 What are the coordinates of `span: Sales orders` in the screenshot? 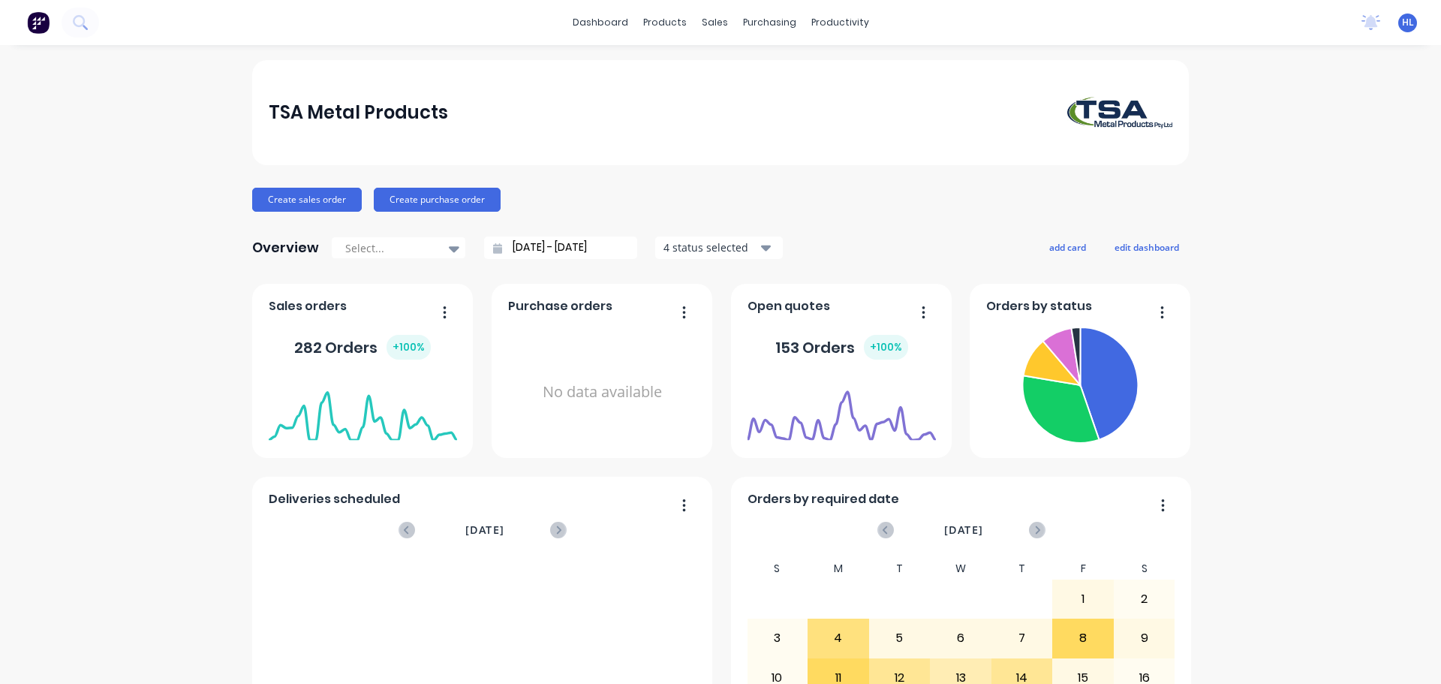 It's located at (308, 306).